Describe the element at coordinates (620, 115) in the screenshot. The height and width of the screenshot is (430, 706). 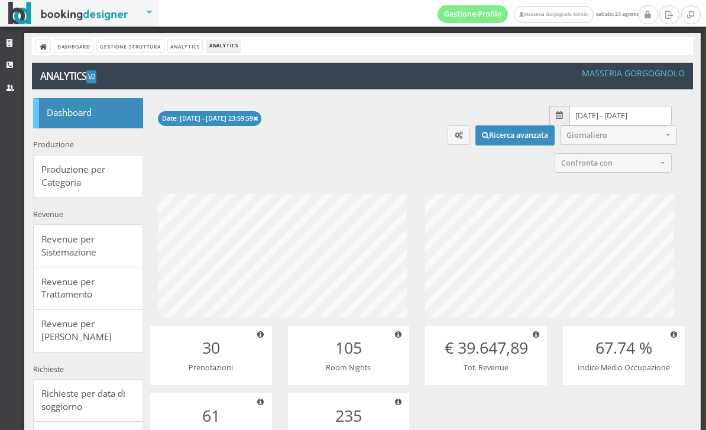
I see `input: Dal - Al` at that location.